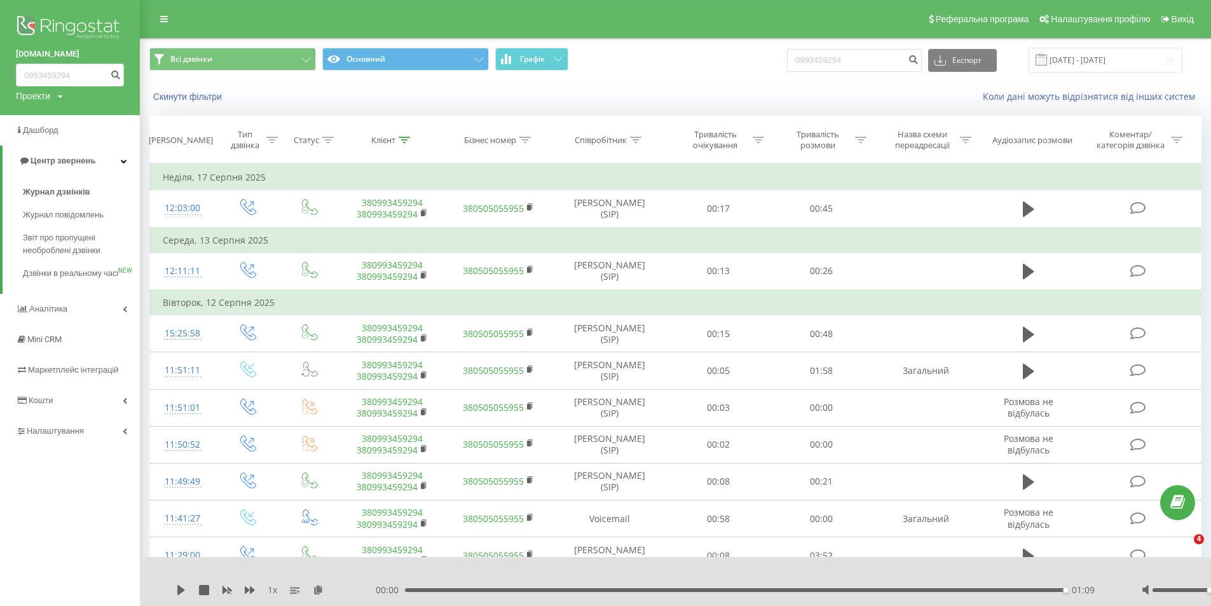  What do you see at coordinates (81, 215) in the screenshot?
I see `a: Журнал повідомлень` at bounding box center [81, 215].